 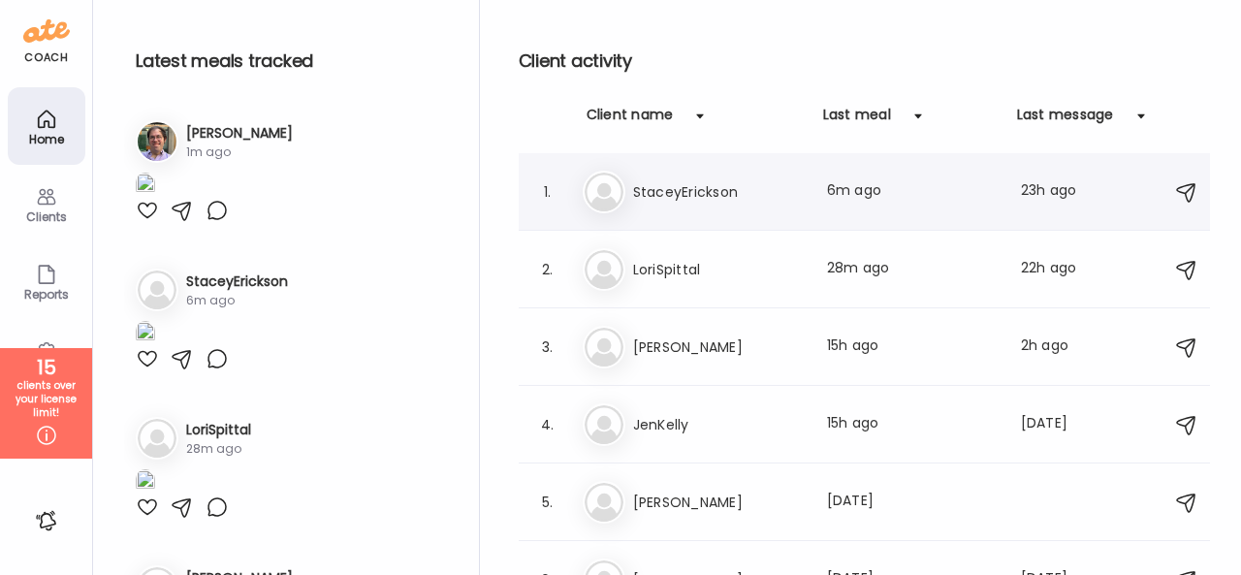 What do you see at coordinates (857, 120) in the screenshot?
I see `div: Last meal` at bounding box center [857, 120].